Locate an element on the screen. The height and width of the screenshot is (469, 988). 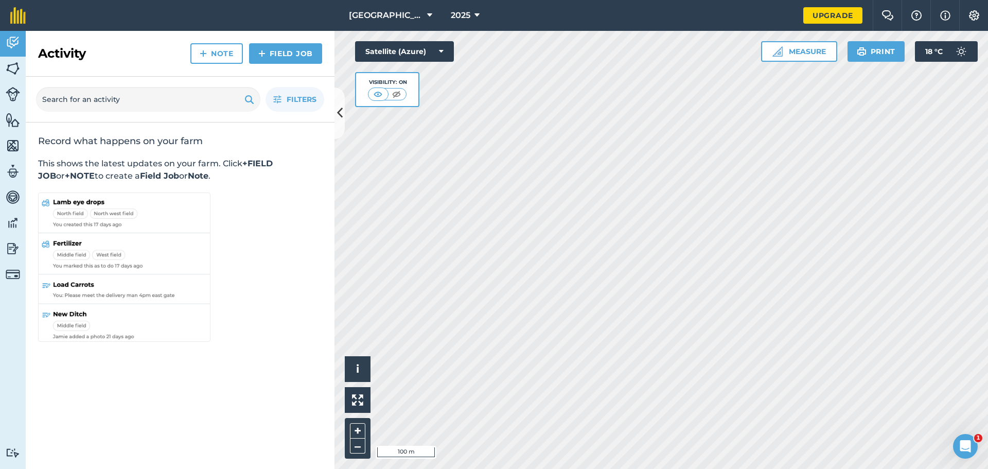
span: 18 ° C is located at coordinates (934, 51).